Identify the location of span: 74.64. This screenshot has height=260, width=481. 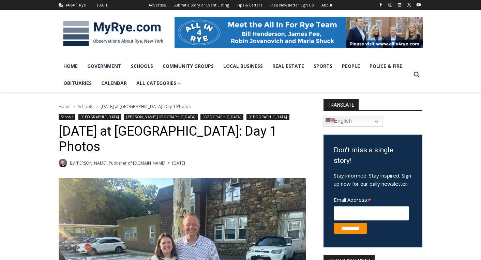
(69, 5).